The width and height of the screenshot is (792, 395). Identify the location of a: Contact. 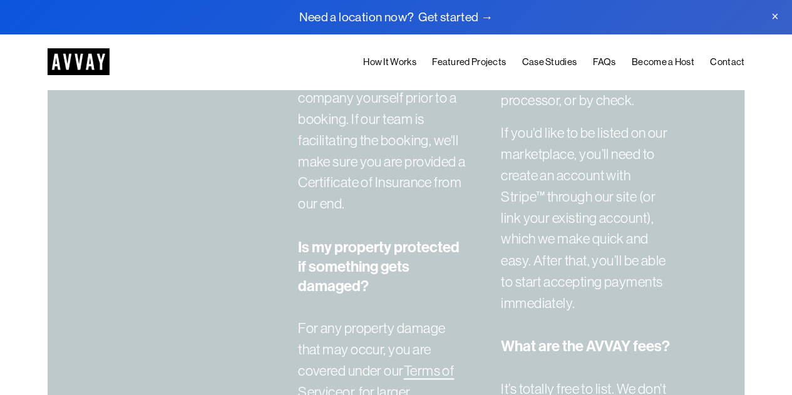
(727, 62).